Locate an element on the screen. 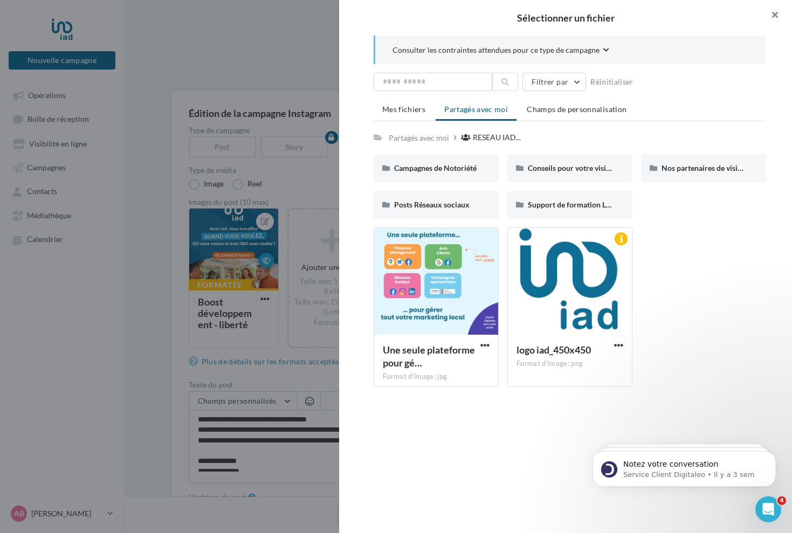 The height and width of the screenshot is (533, 792). span: Nos partenaires de visibilité locale is located at coordinates (719, 168).